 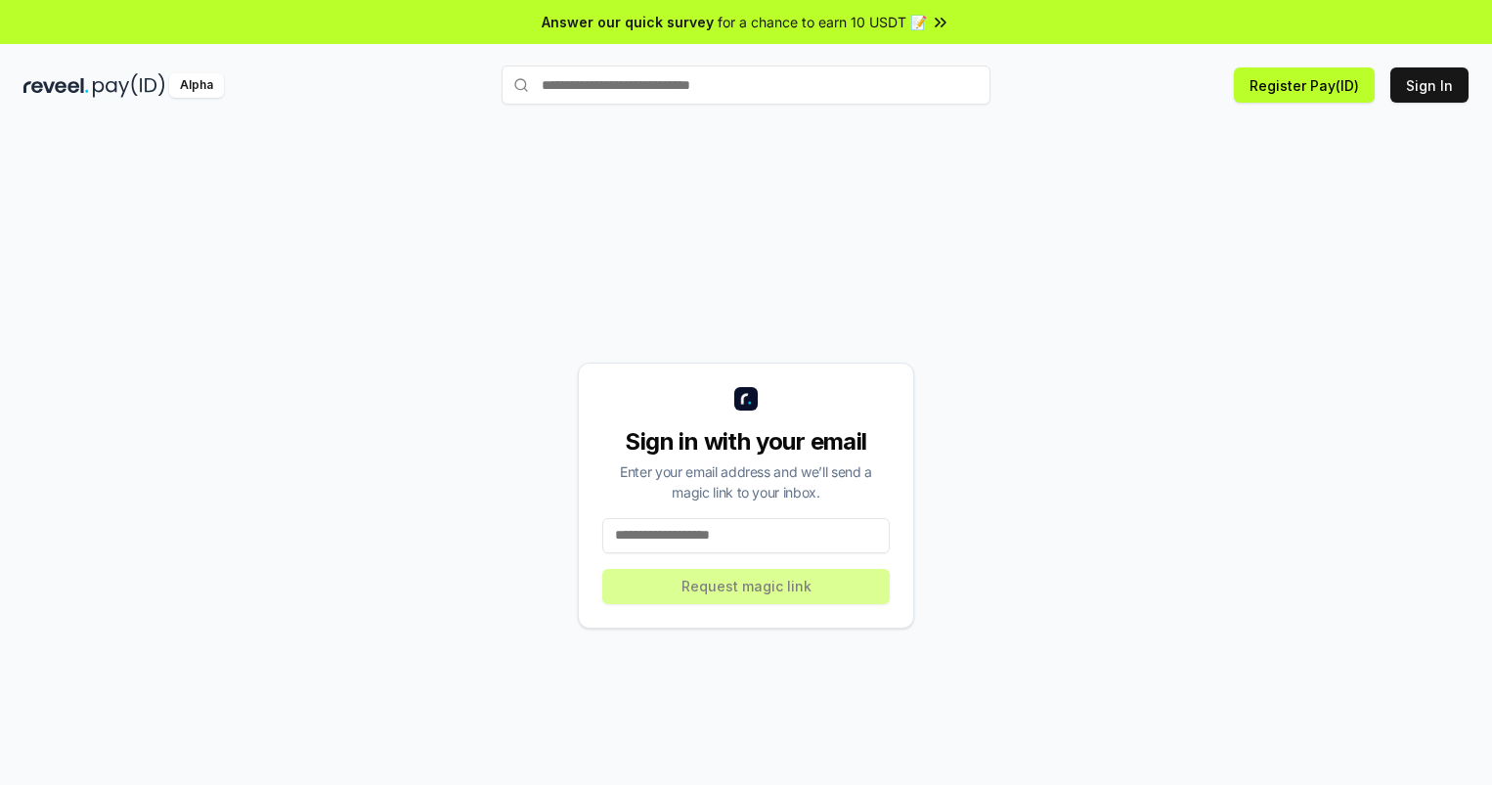 What do you see at coordinates (129, 85) in the screenshot?
I see `img: pay_id` at bounding box center [129, 85].